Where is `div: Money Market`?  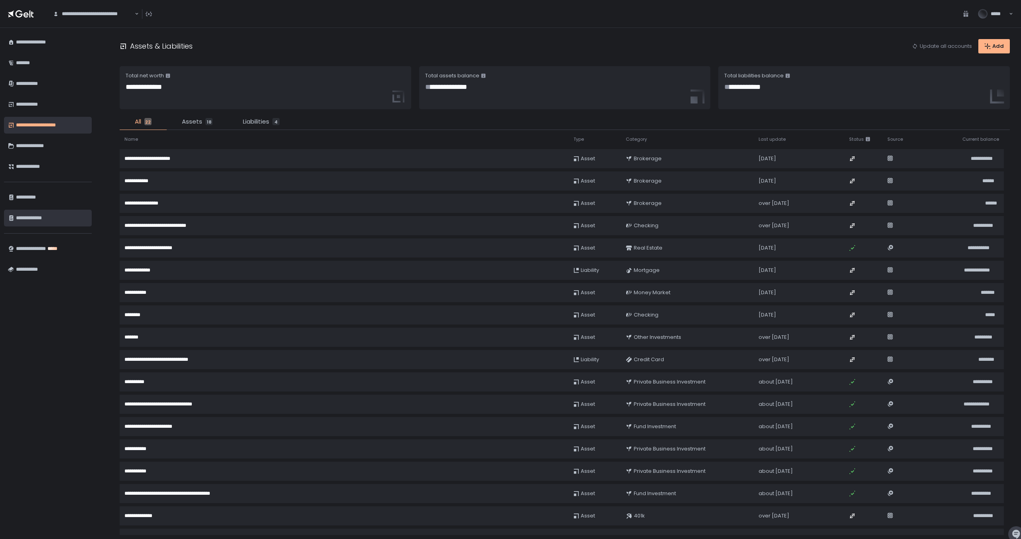
div: Money Market is located at coordinates (648, 293).